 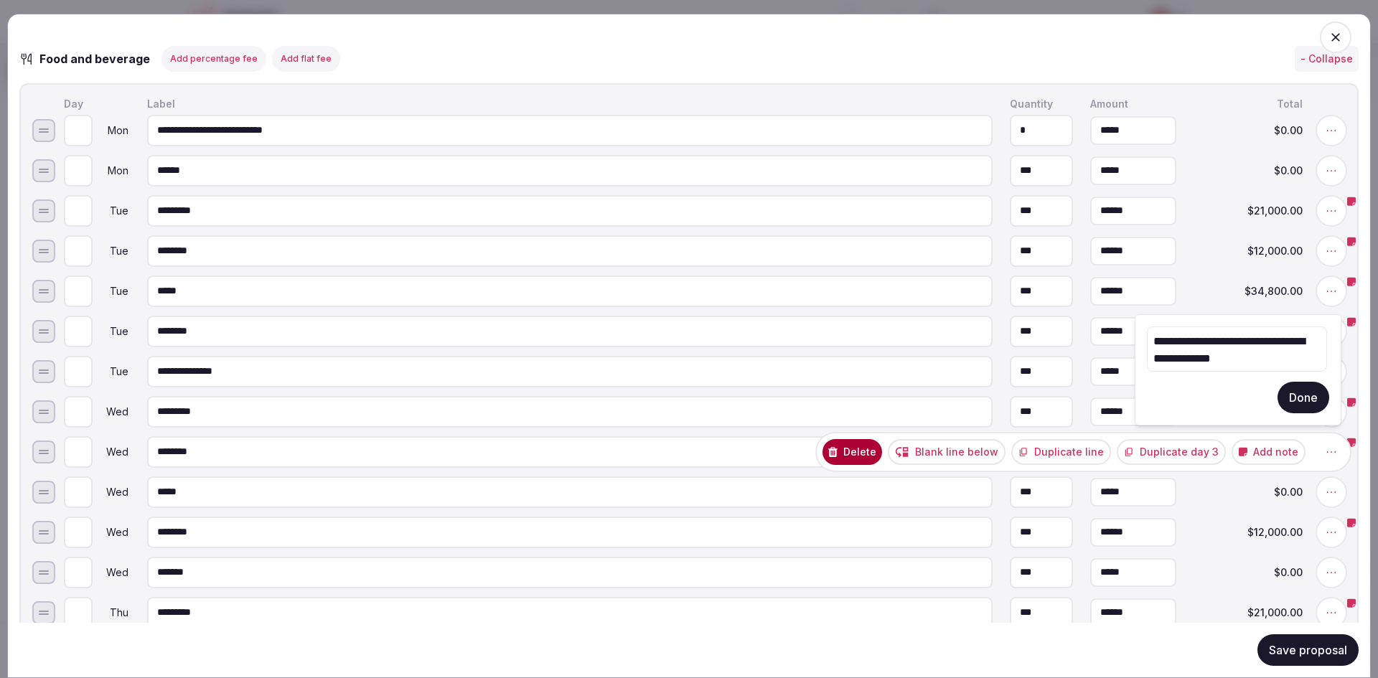 I want to click on button: Add percentage fee, so click(x=214, y=59).